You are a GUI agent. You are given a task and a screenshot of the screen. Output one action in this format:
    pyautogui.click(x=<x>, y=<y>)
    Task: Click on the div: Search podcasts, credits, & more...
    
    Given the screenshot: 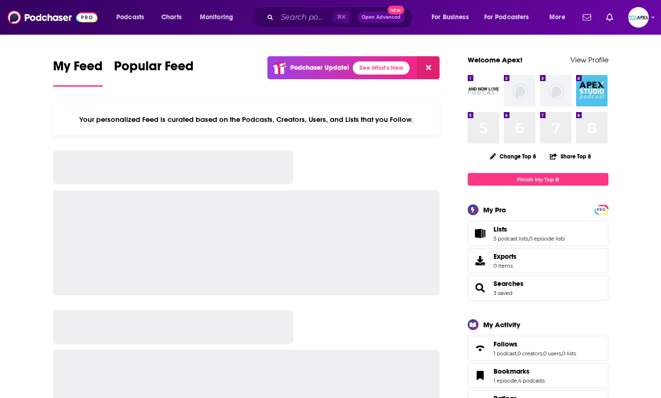 What is the action you would take?
    pyautogui.click(x=341, y=17)
    